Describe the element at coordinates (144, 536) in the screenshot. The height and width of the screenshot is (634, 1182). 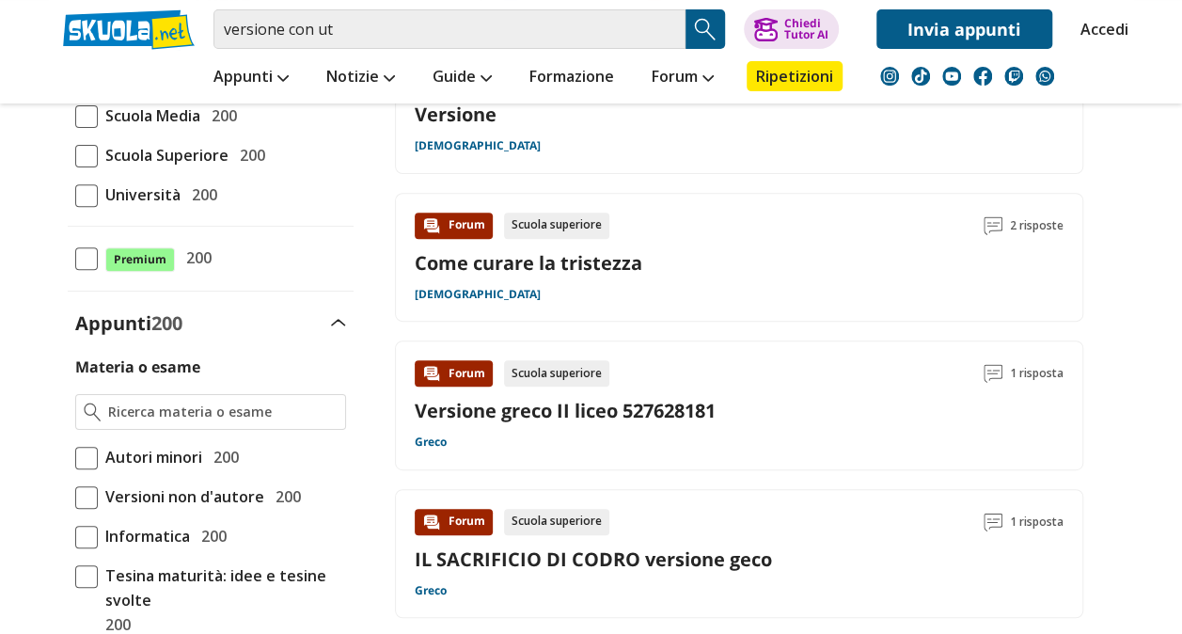
I see `span: Informatica` at that location.